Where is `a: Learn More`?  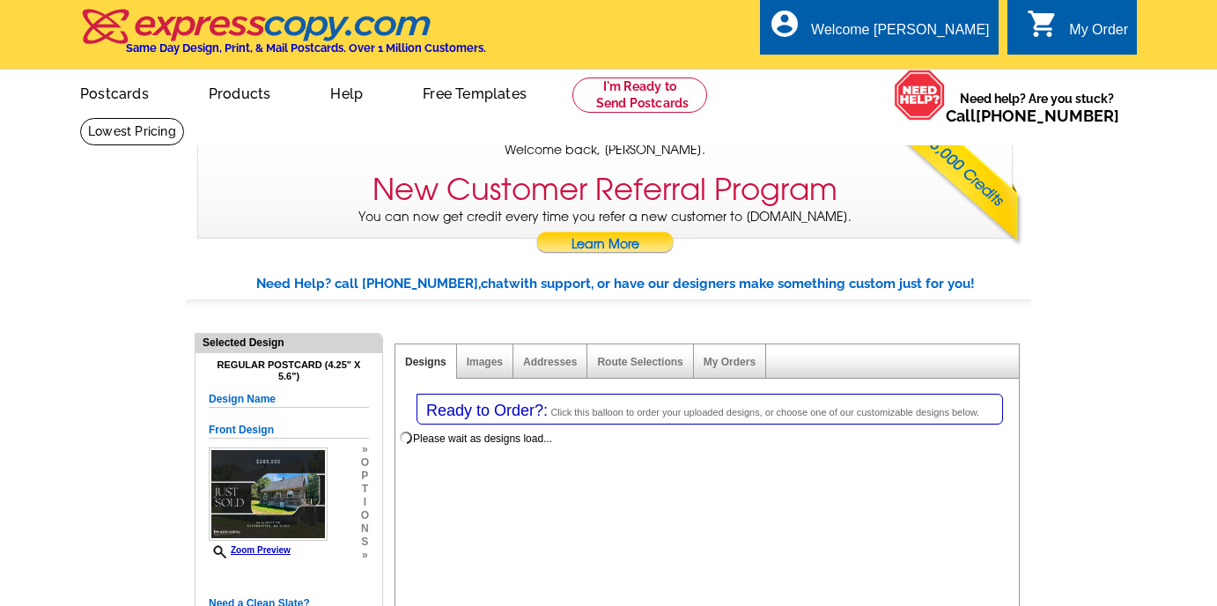 a: Learn More is located at coordinates (605, 245).